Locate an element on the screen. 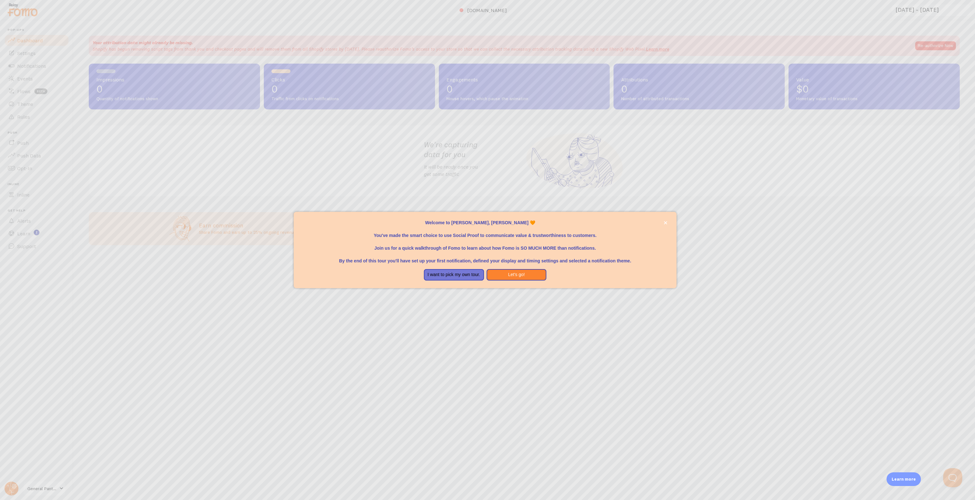  div: Welcome to Fomo, Hans Merkelbach 🧡You&amp;#39;ve made the smart choice to use Social Proof to com... is located at coordinates (485, 250).